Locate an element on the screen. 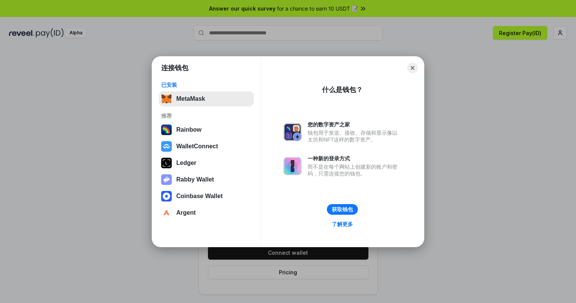 This screenshot has width=576, height=303. div: 推荐 is located at coordinates (206, 116).